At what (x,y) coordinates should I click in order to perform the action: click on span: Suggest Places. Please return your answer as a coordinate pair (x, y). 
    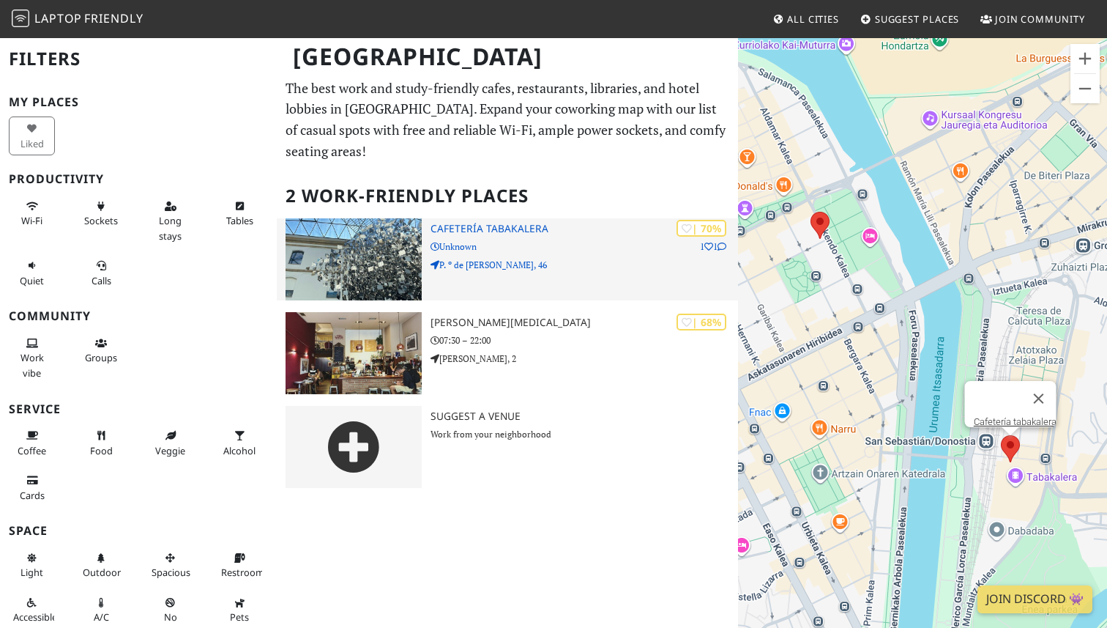
    Looking at the image, I should click on (918, 19).